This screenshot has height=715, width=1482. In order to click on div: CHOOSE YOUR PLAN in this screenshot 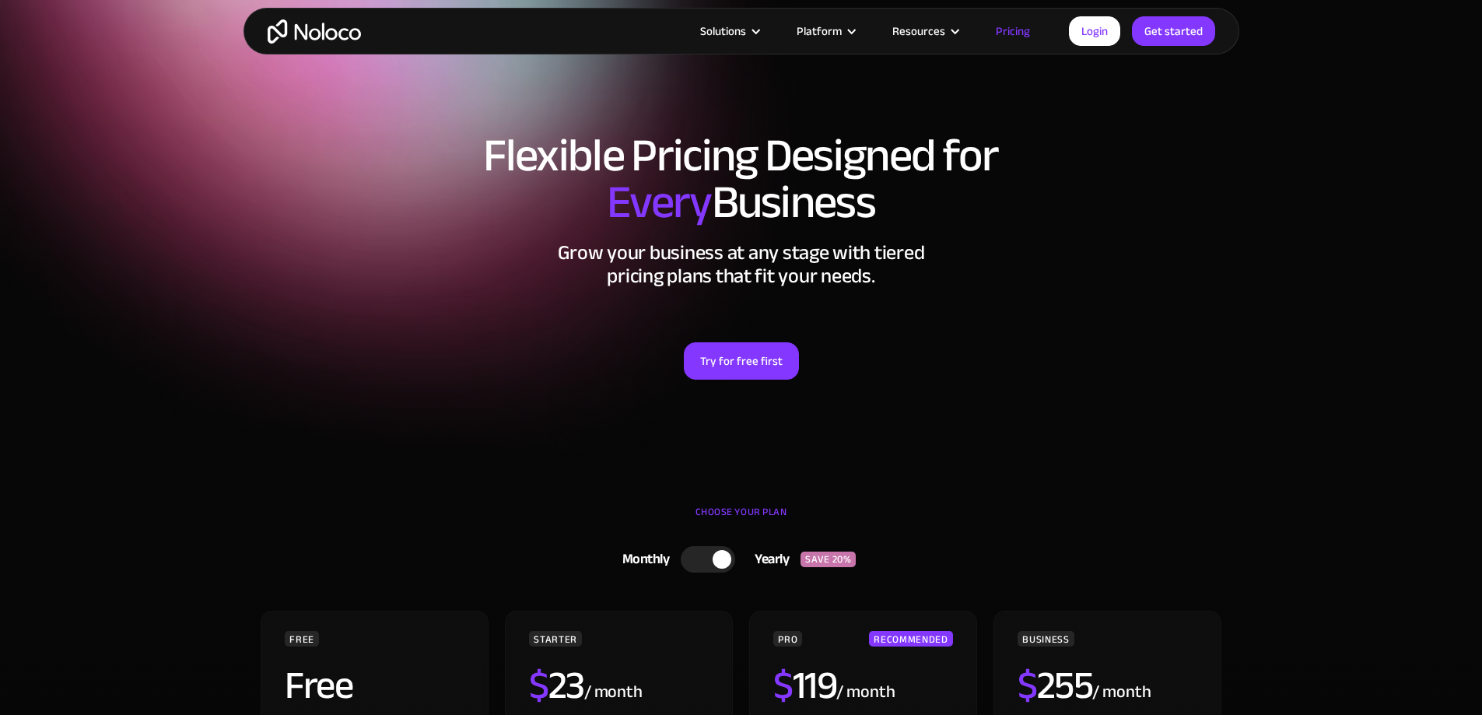, I will do `click(741, 520)`.